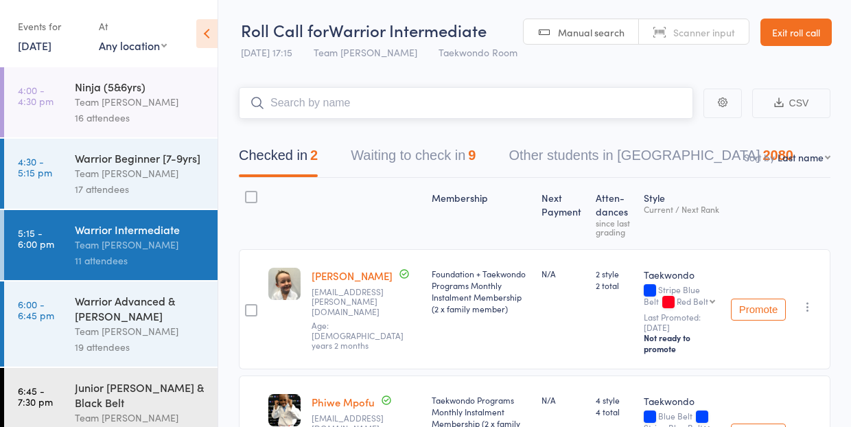 The image size is (851, 427). What do you see at coordinates (413, 159) in the screenshot?
I see `button: Waiting to check in9` at bounding box center [413, 159].